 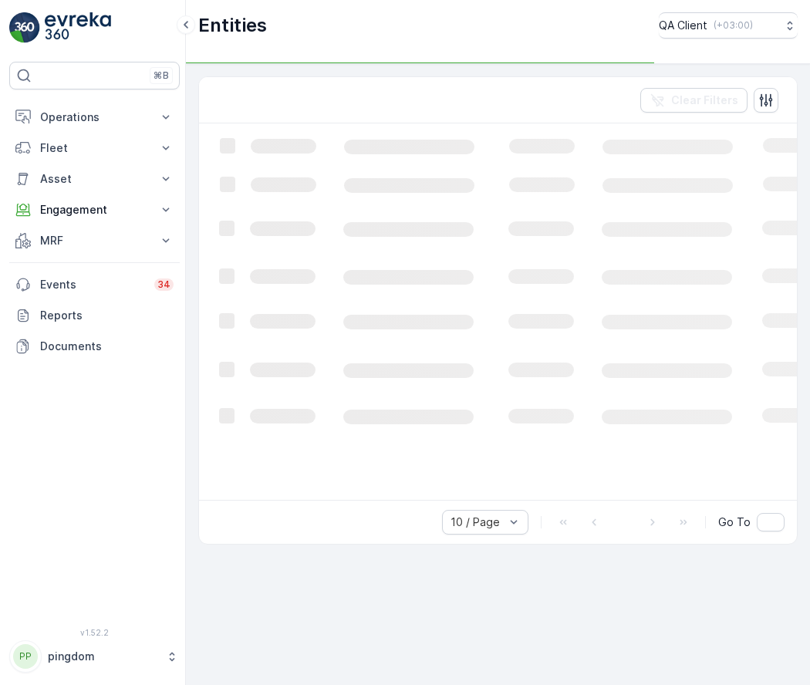 I want to click on p: Engagement, so click(x=94, y=210).